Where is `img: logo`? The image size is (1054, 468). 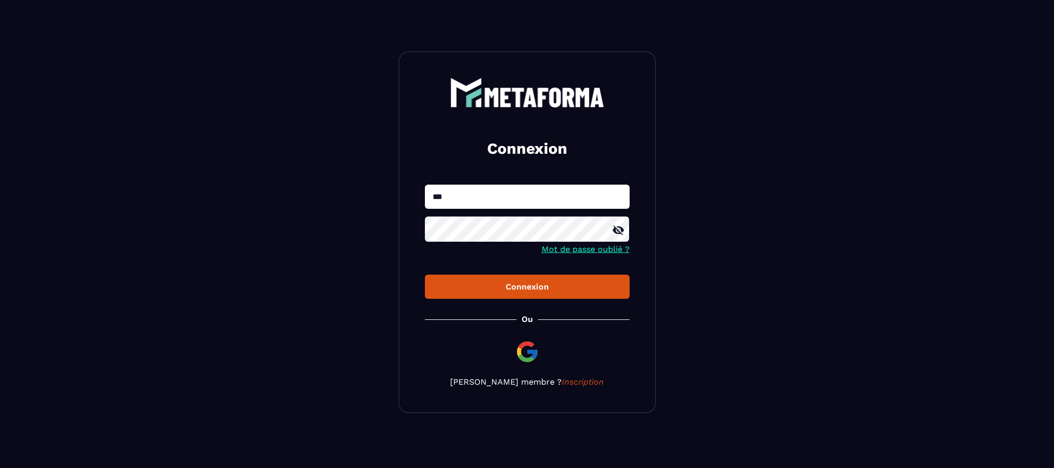 img: logo is located at coordinates (527, 93).